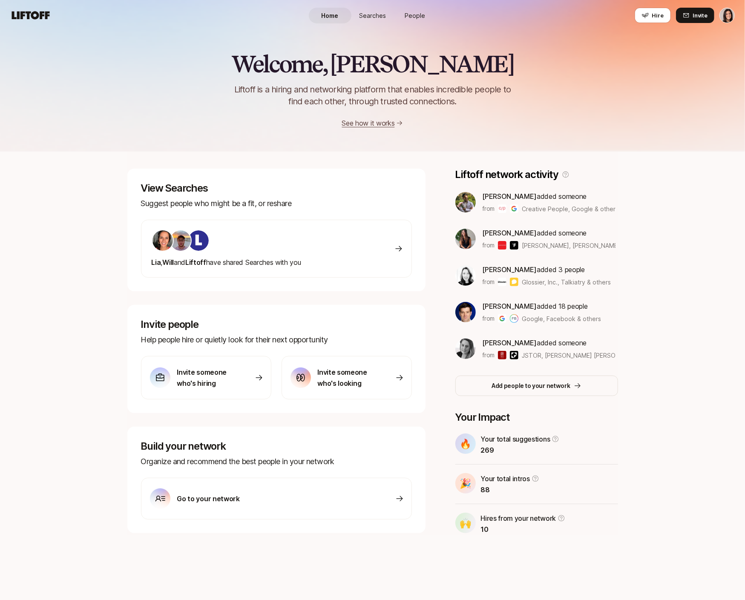 The width and height of the screenshot is (745, 600). I want to click on img: Kleiner Perkins, so click(514, 355).